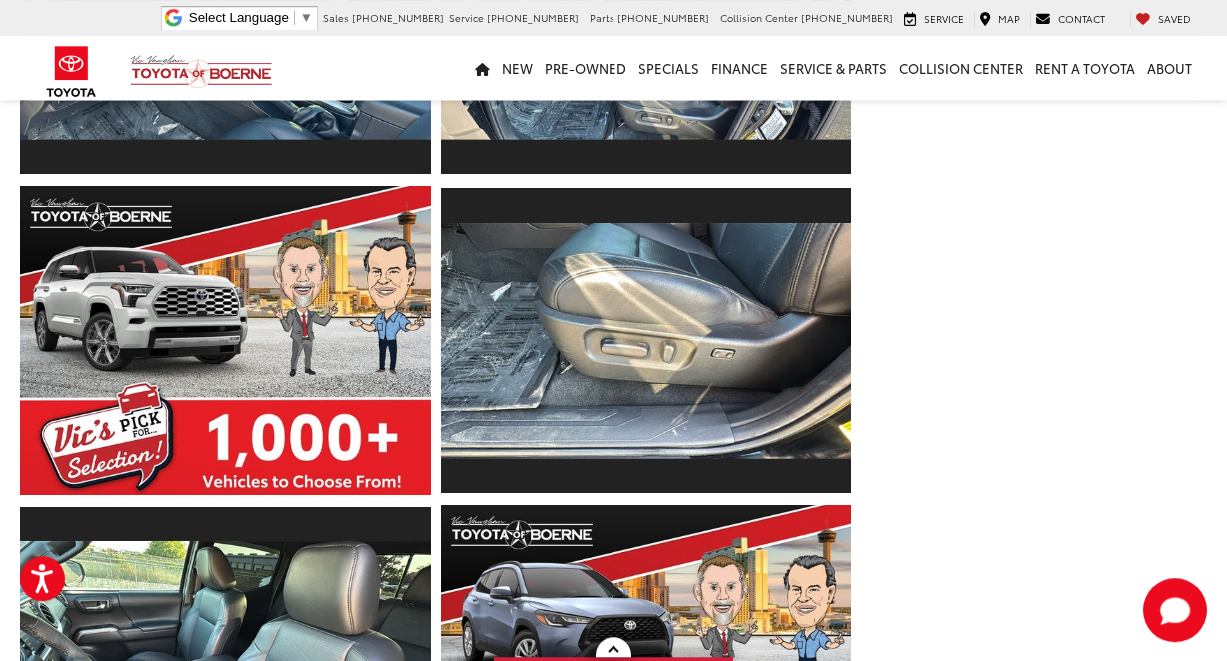  I want to click on a: Select Language​, so click(251, 17).